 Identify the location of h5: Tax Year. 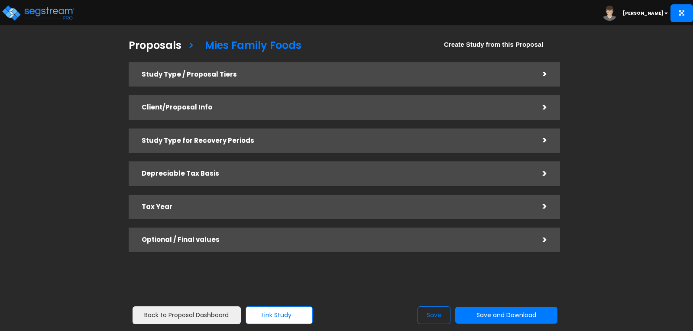
(336, 207).